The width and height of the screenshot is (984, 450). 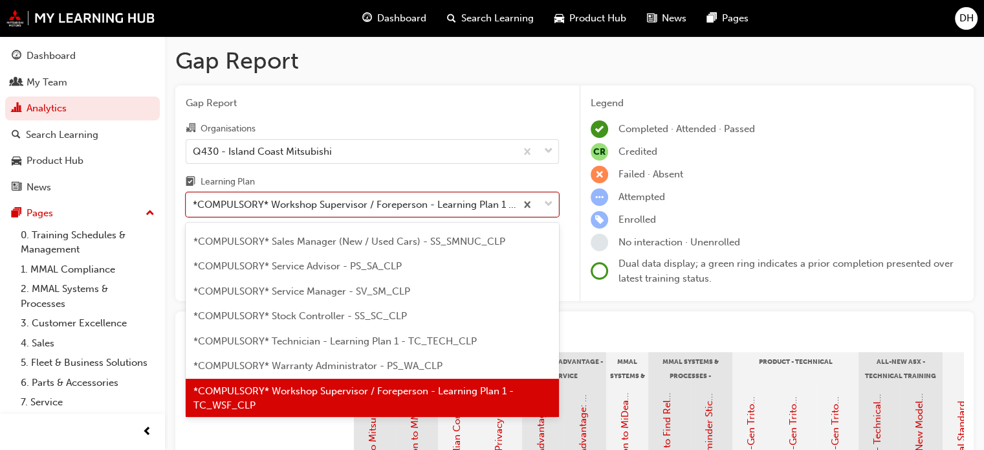 What do you see at coordinates (87, 422) in the screenshot?
I see `a: 8. Technical` at bounding box center [87, 422].